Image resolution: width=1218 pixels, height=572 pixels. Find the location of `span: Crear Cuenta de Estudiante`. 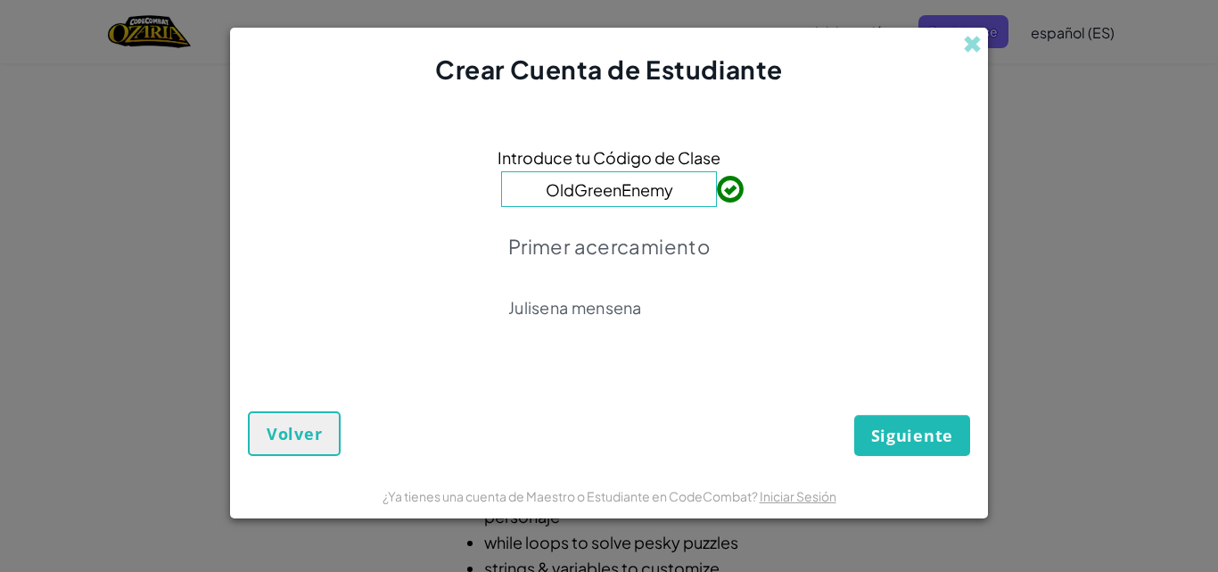

span: Crear Cuenta de Estudiante is located at coordinates (609, 69).